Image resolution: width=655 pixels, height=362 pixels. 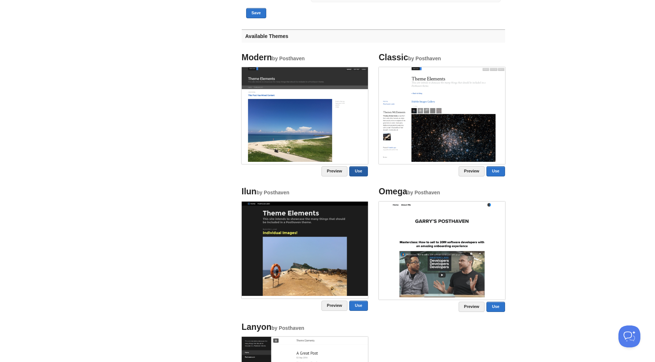 I want to click on h4: Modern, so click(x=305, y=57).